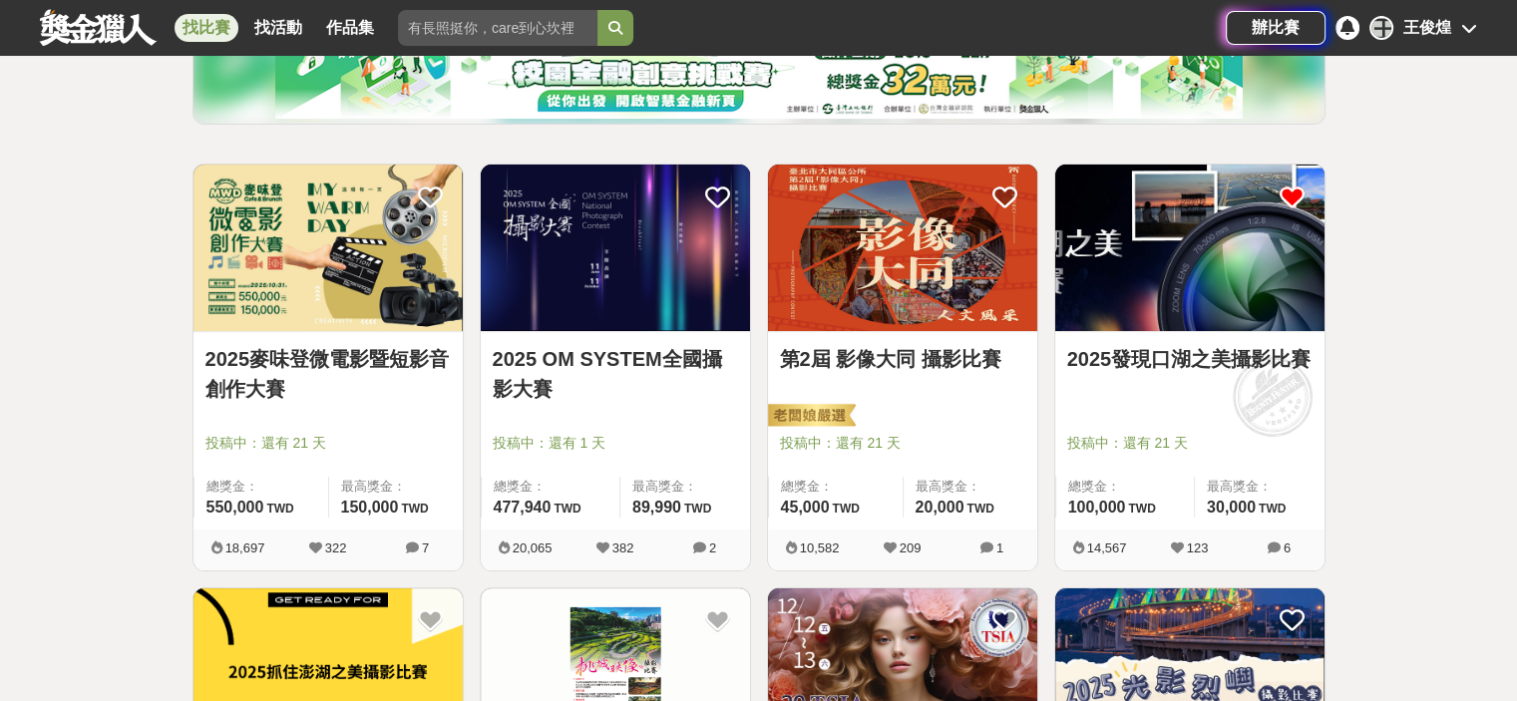  What do you see at coordinates (820, 547) in the screenshot?
I see `span: 10,582` at bounding box center [820, 547].